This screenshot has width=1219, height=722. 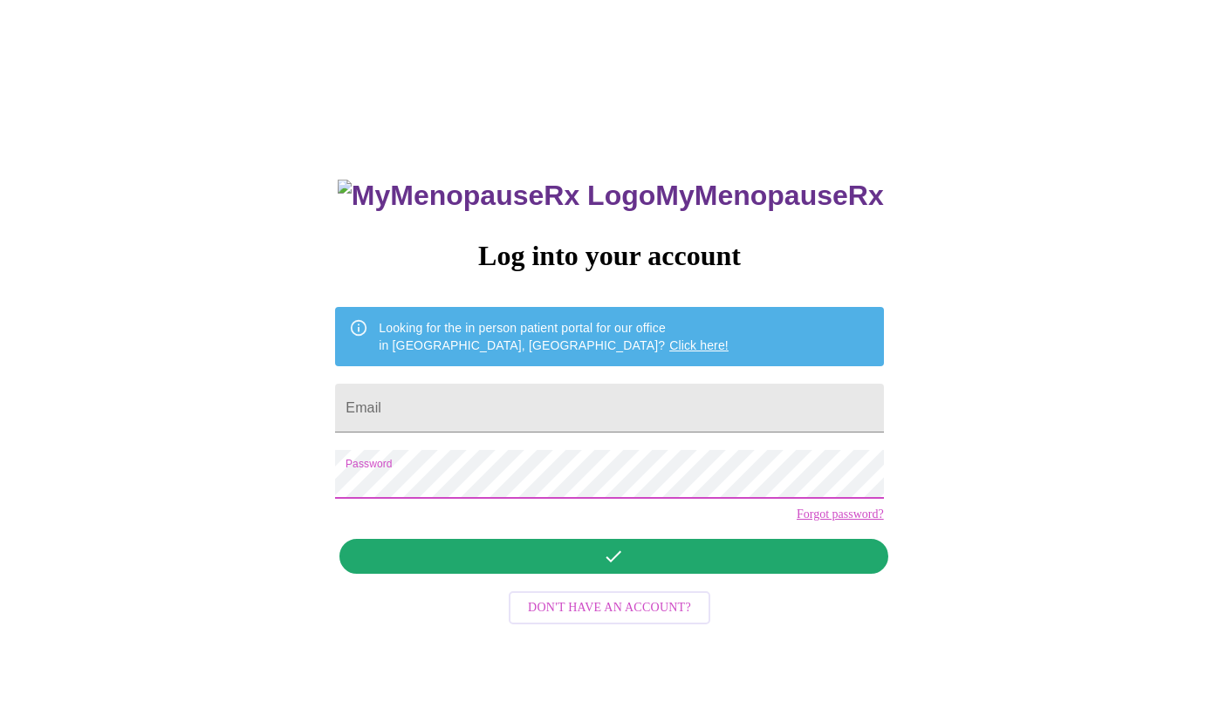 What do you see at coordinates (609, 608) in the screenshot?
I see `span: Don't have an account?` at bounding box center [609, 608].